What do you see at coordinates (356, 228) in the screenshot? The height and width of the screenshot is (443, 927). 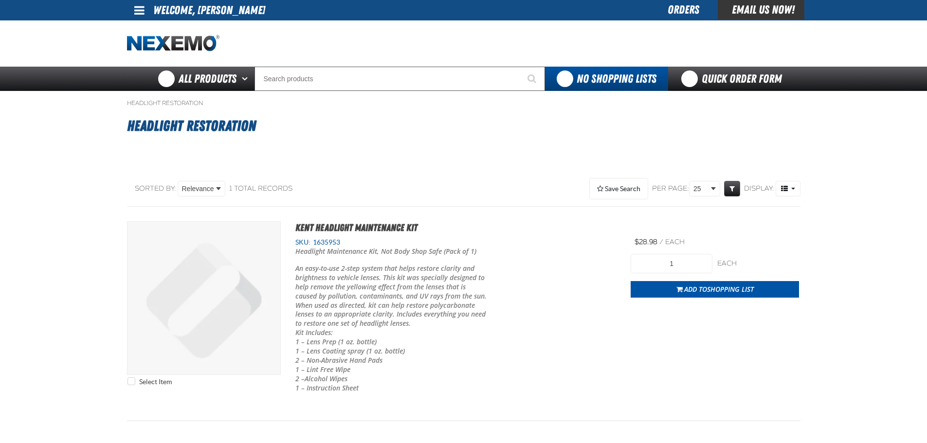 I see `span: Kent Headlight Maintenance Kit` at bounding box center [356, 228].